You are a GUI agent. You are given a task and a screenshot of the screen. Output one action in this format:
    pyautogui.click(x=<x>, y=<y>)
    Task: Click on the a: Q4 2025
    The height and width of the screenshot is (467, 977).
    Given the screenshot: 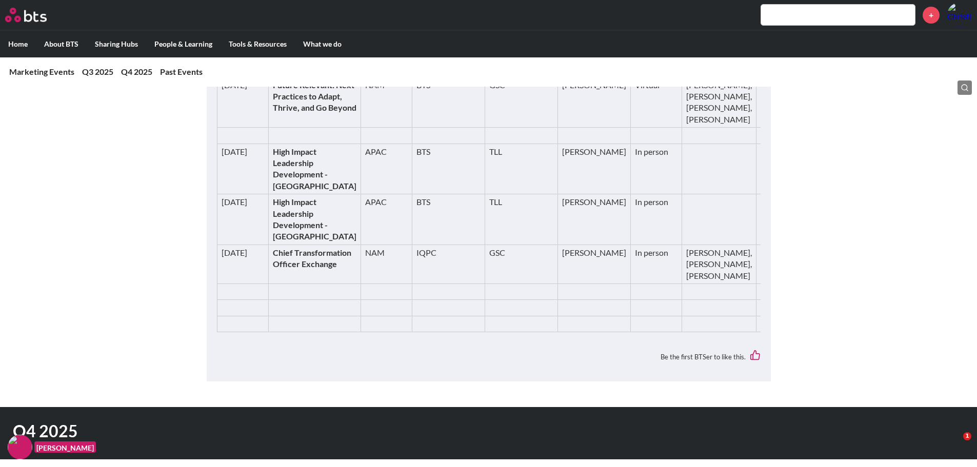 What is the action you would take?
    pyautogui.click(x=136, y=71)
    